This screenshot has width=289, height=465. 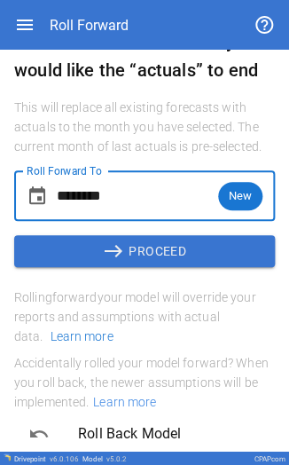 I want to click on span: v 5.0.2, so click(x=116, y=458).